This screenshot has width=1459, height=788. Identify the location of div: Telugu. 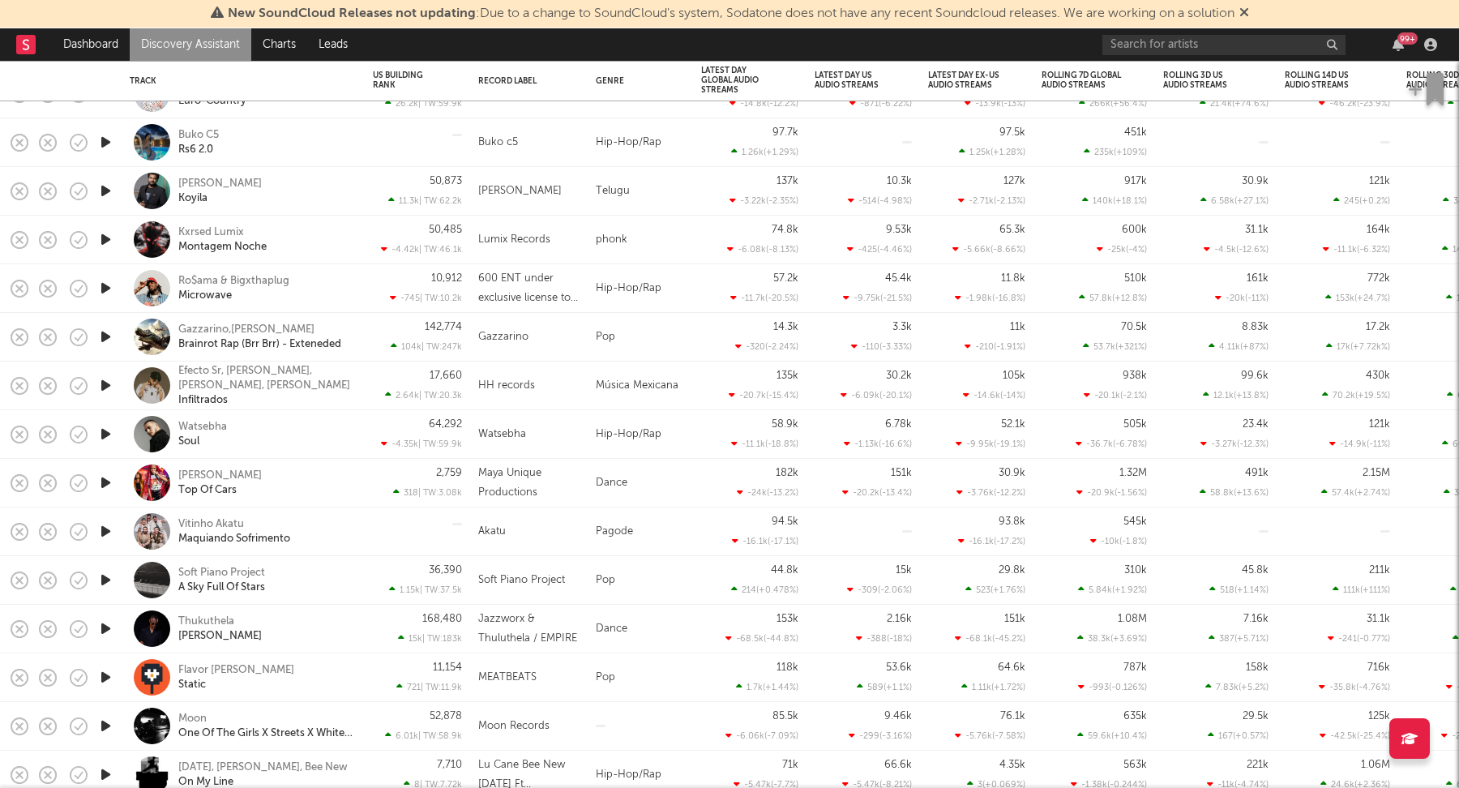
(641, 191).